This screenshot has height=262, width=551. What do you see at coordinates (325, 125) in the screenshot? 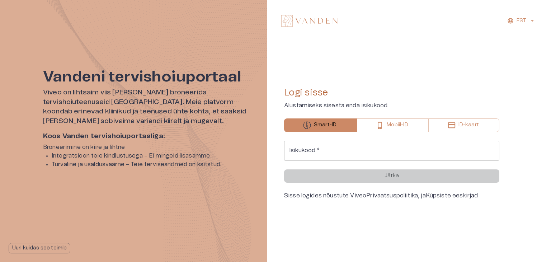
I see `p: Smart-ID` at bounding box center [325, 125].